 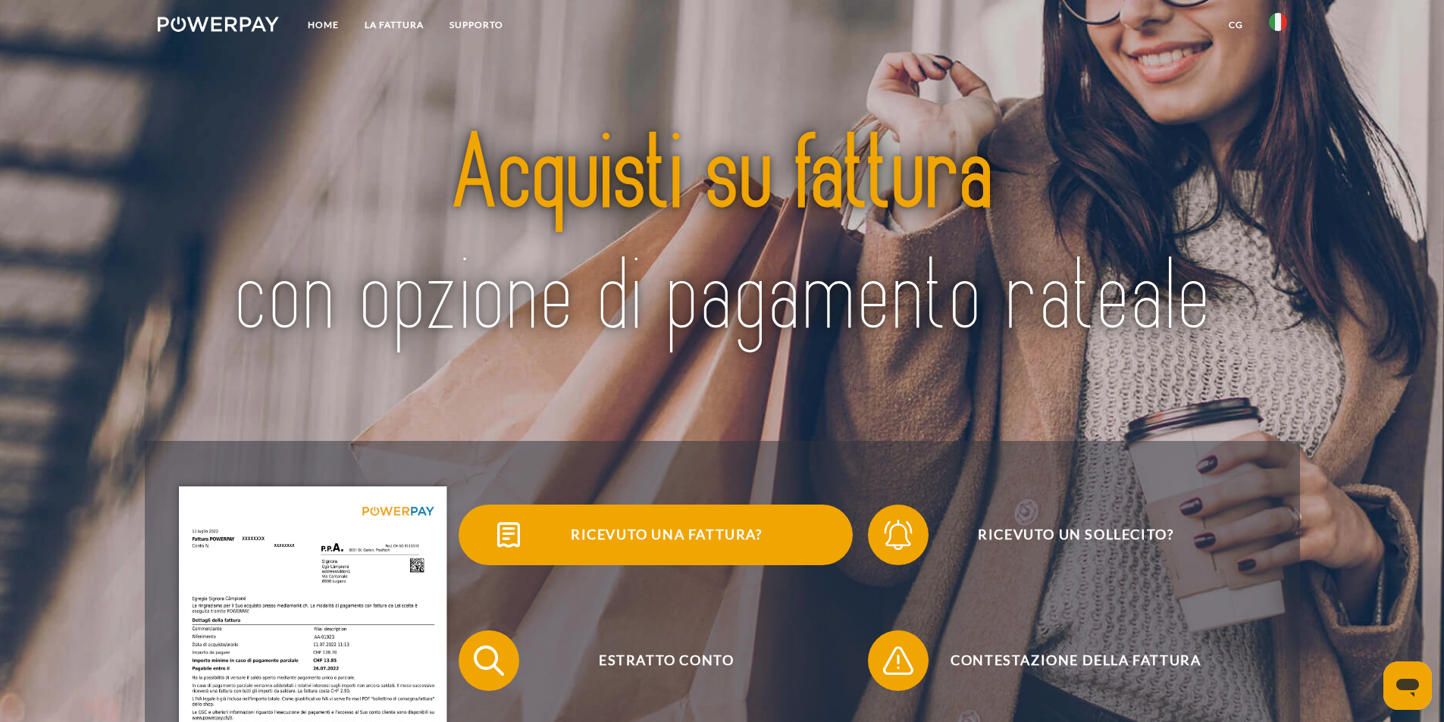 What do you see at coordinates (656, 661) in the screenshot?
I see `a: Estratto conto` at bounding box center [656, 661].